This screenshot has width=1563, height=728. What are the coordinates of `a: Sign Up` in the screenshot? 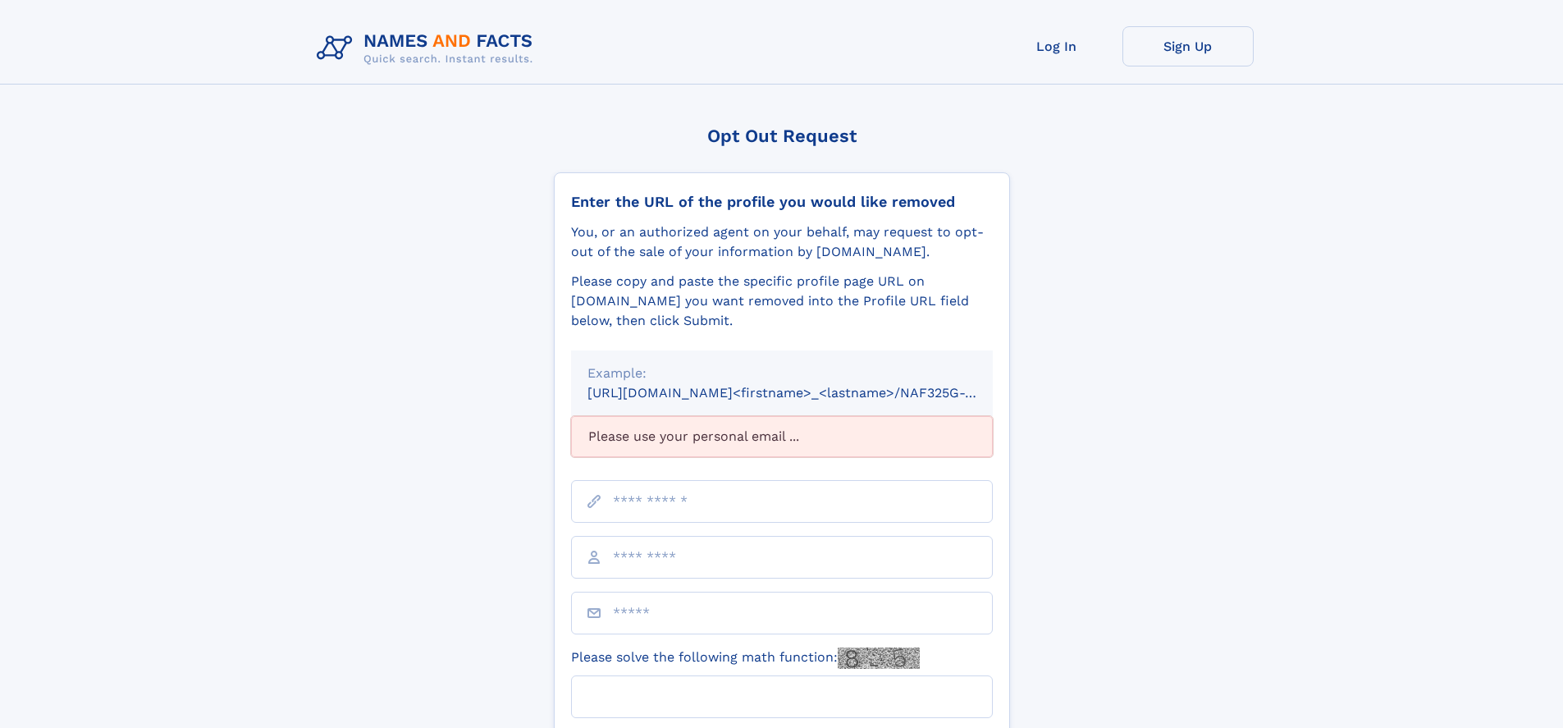 It's located at (1188, 46).